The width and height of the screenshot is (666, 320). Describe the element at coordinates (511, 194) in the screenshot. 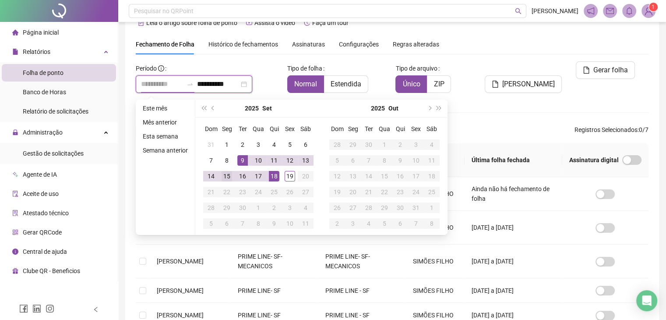

I see `span: Ainda não há fechamento de folha` at that location.